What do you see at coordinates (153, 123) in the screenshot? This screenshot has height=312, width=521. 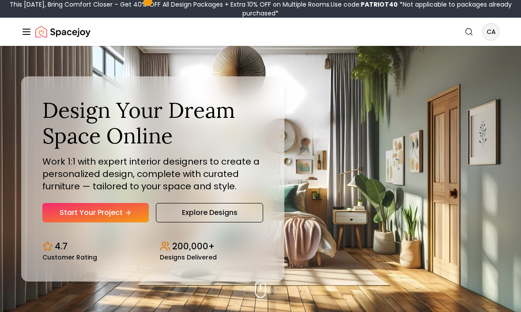 I see `h1: Design Your Dream Space Online` at bounding box center [153, 123].